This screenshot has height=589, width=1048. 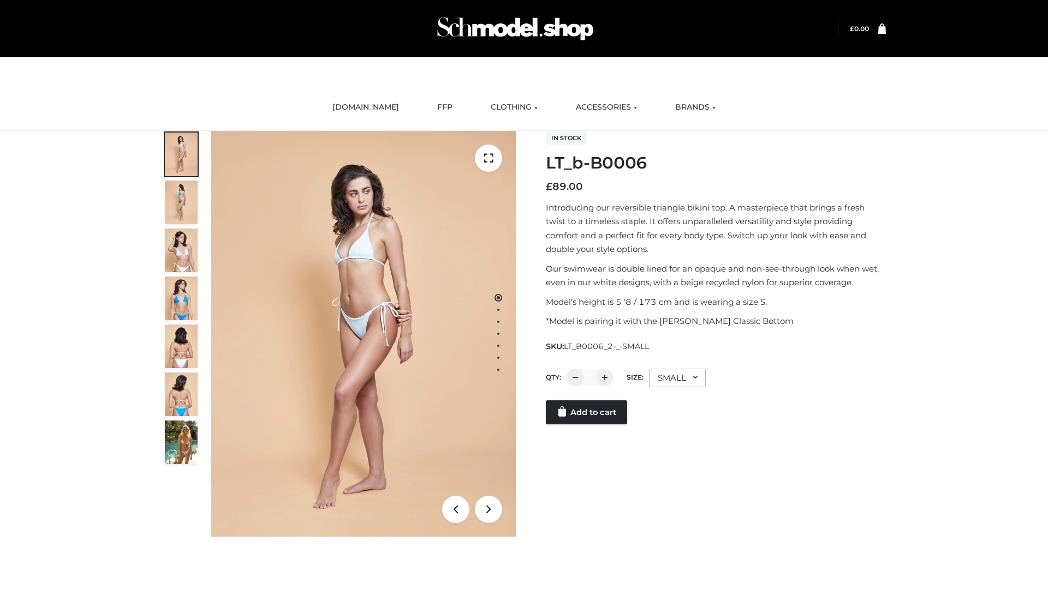 I want to click on a: ACCESSORIES, so click(x=606, y=107).